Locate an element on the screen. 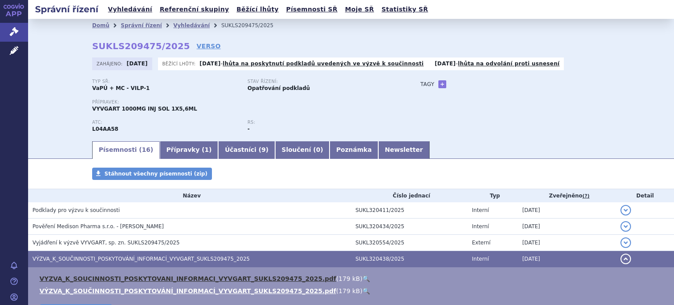  span: Běžící lhůty: is located at coordinates (180, 64).